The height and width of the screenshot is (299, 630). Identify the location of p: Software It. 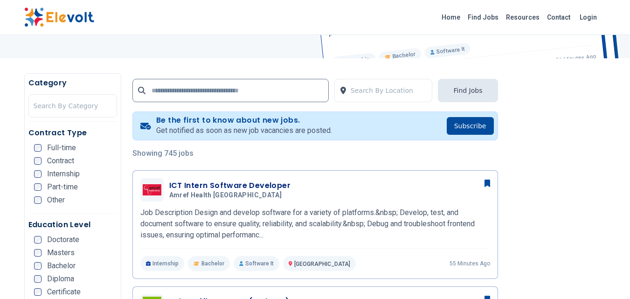
(256, 263).